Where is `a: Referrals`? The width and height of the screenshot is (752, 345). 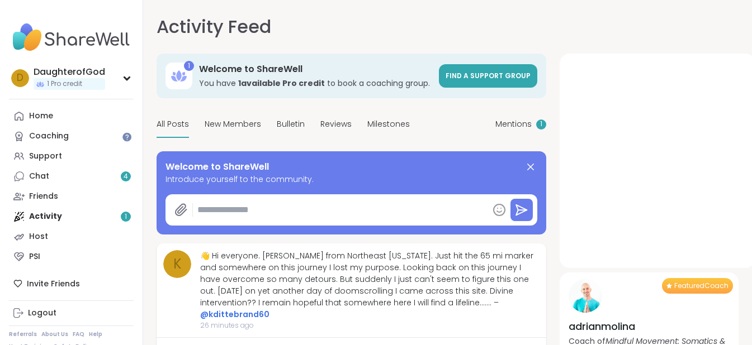
a: Referrals is located at coordinates (23, 335).